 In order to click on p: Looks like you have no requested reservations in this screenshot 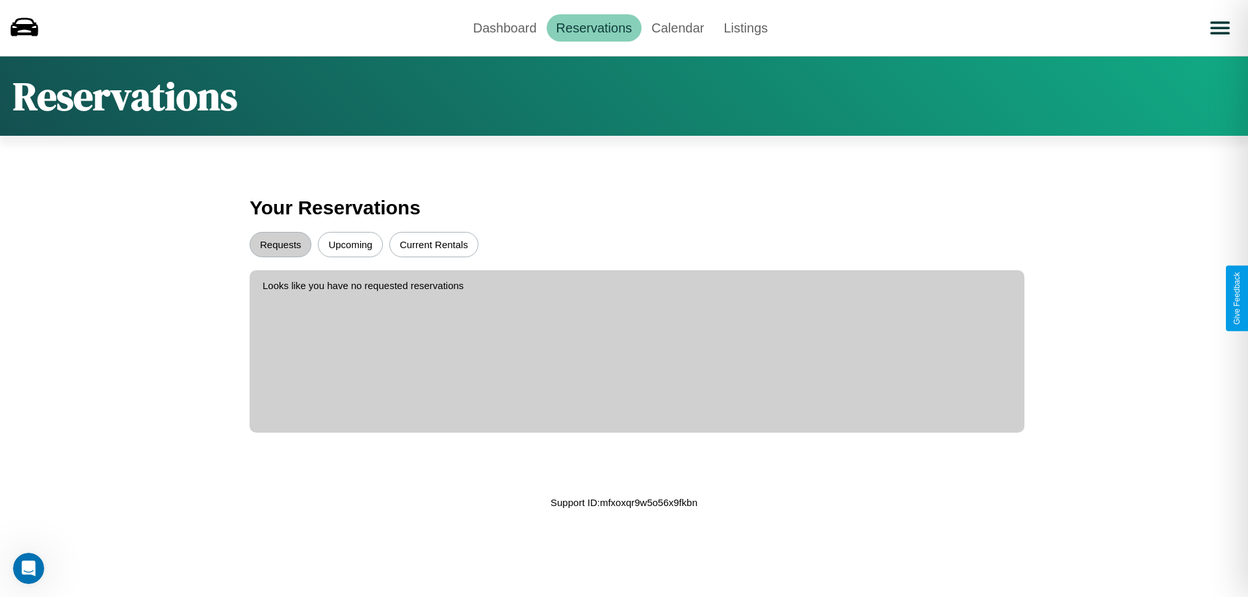, I will do `click(637, 285)`.